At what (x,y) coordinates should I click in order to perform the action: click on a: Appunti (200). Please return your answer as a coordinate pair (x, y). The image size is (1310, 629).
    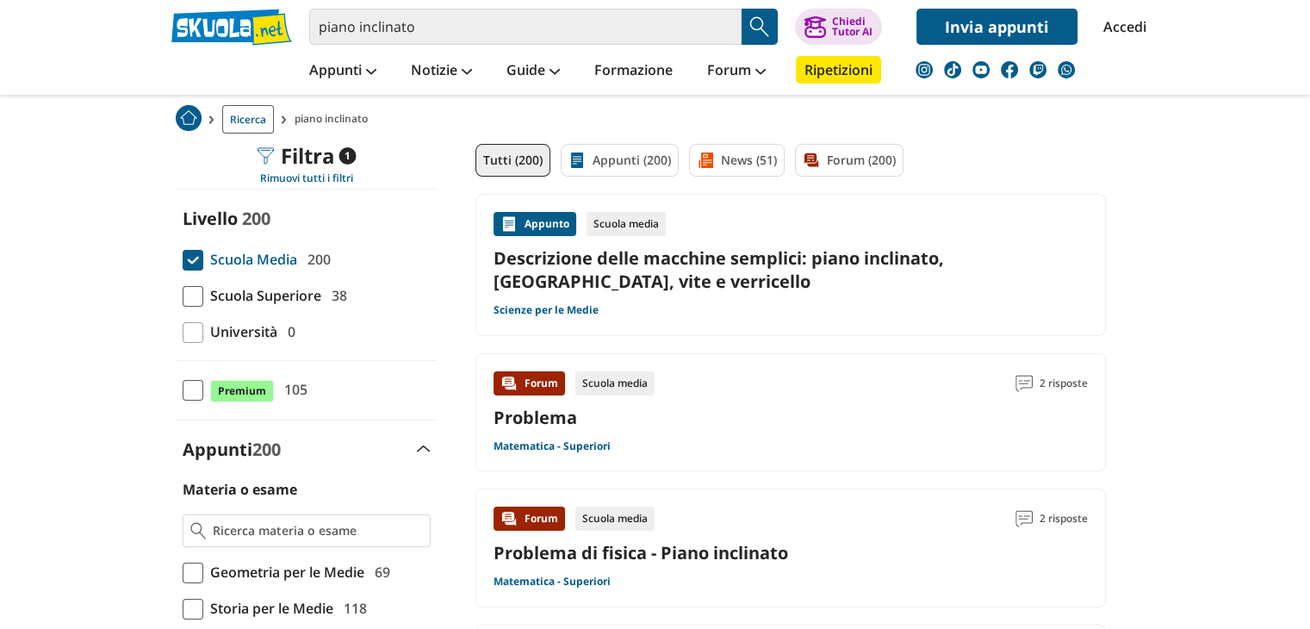
    Looking at the image, I should click on (619, 160).